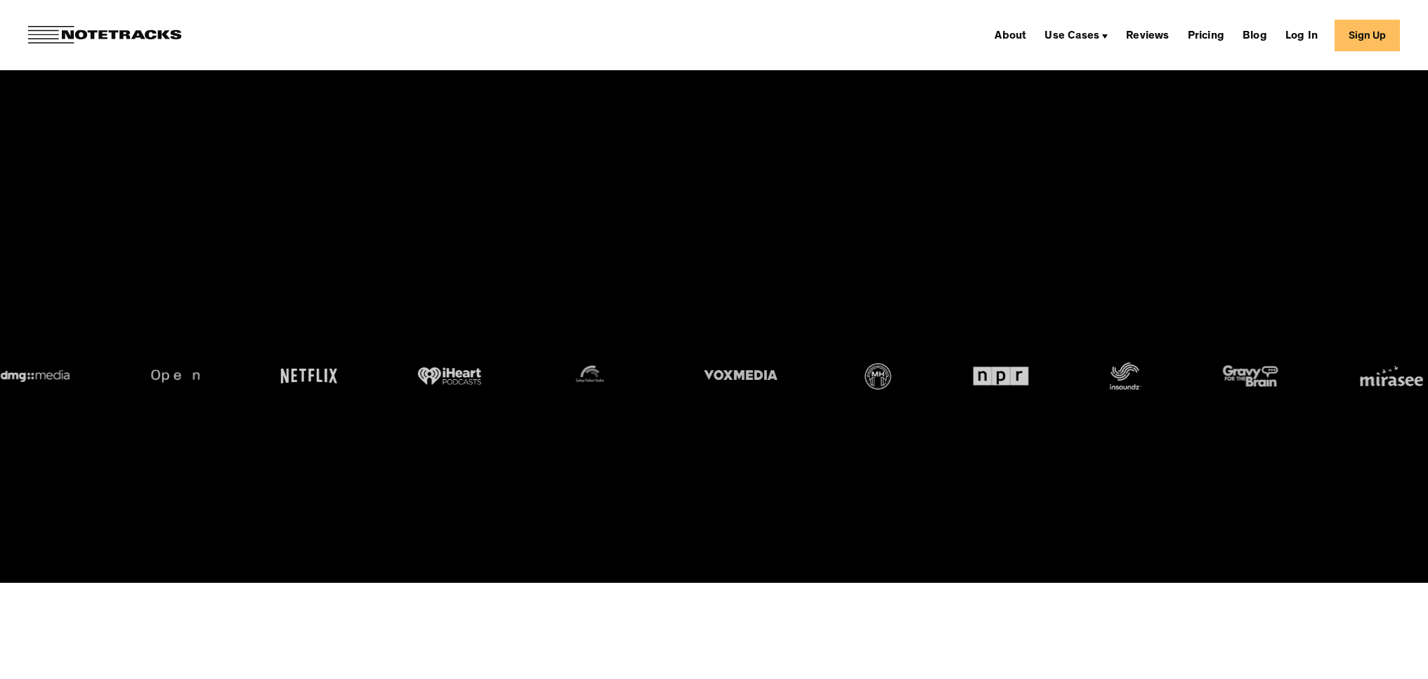  Describe the element at coordinates (1010, 35) in the screenshot. I see `a: About` at that location.